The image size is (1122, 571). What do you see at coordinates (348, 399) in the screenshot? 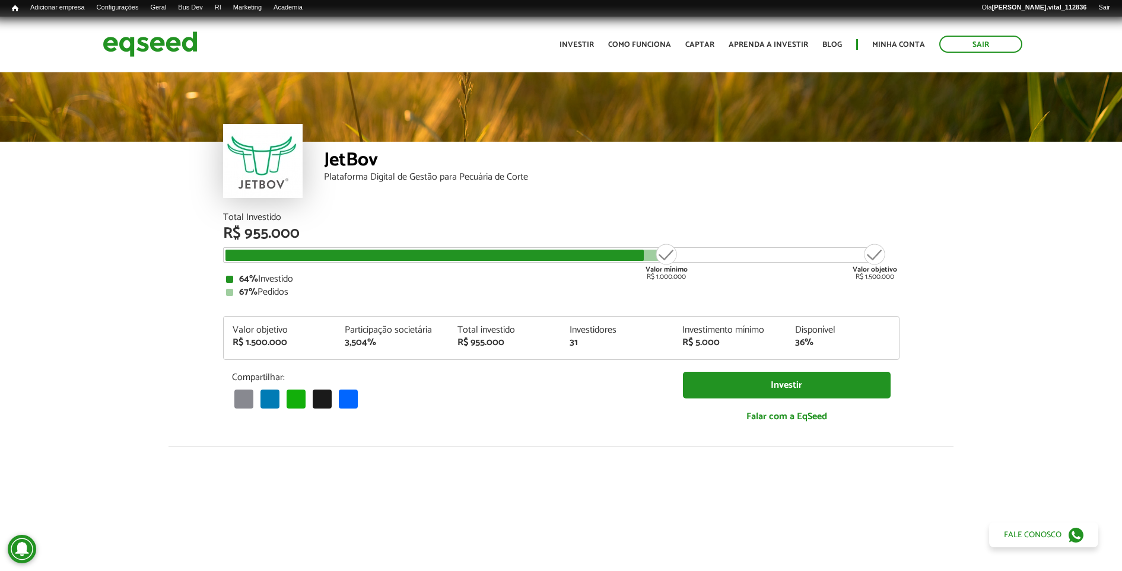
I see `a: Compartilhar` at bounding box center [348, 399].